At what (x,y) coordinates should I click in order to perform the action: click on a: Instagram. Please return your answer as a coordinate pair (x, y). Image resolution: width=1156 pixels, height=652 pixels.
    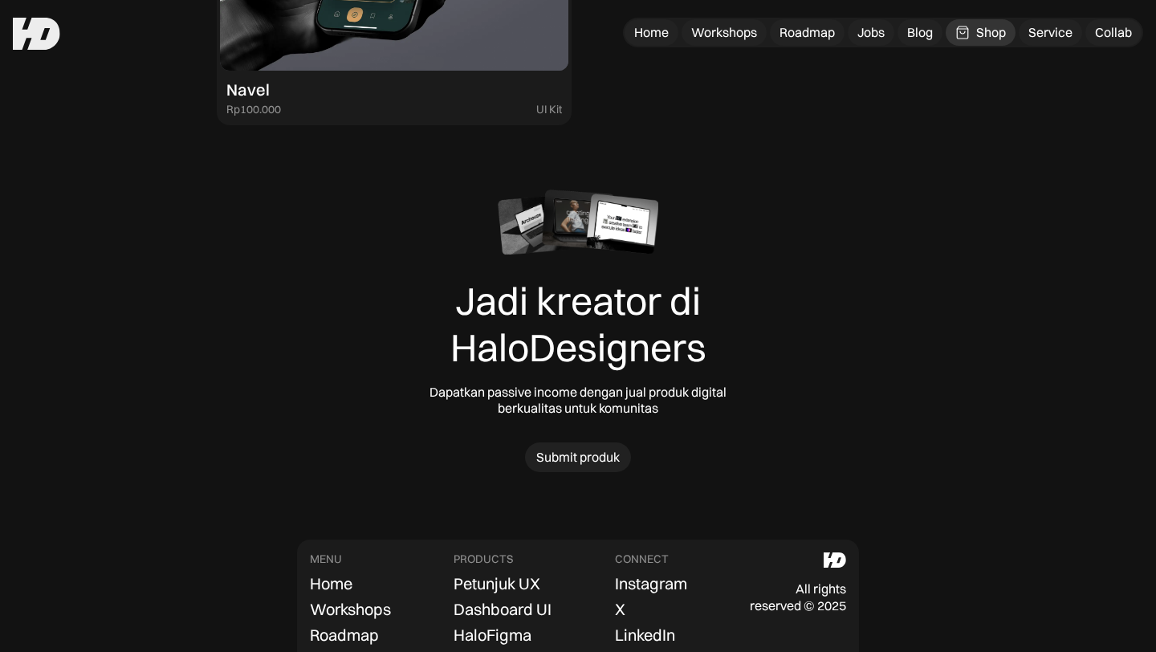
    Looking at the image, I should click on (651, 583).